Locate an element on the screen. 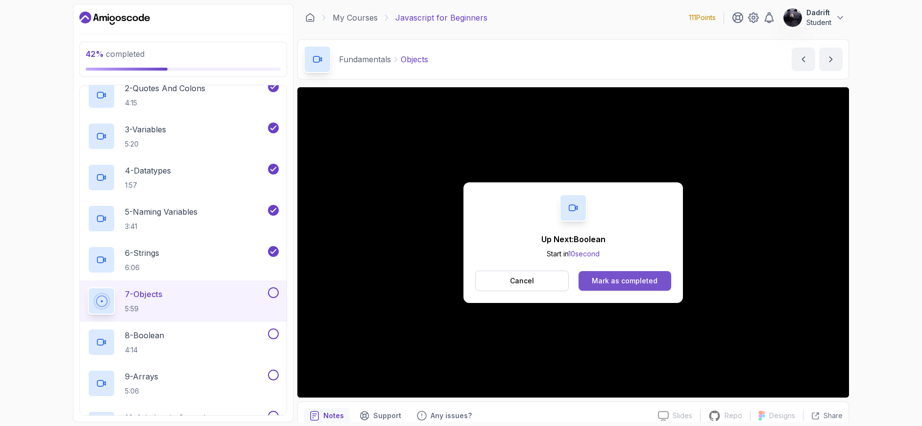 The width and height of the screenshot is (922, 426). p: Objects is located at coordinates (415, 59).